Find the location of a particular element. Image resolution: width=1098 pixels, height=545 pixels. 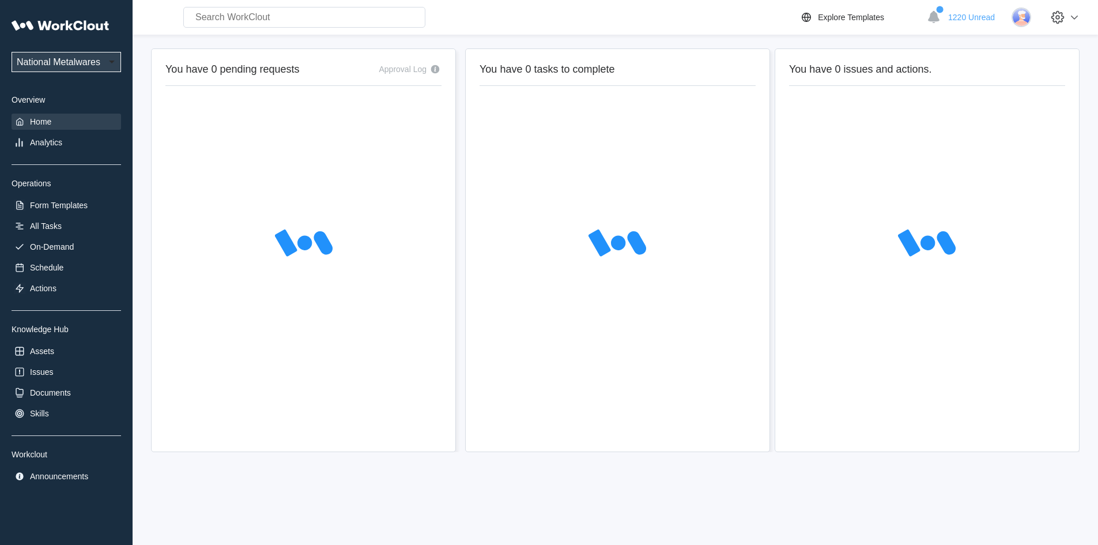

div: Knowledge Hub is located at coordinates (66, 329).